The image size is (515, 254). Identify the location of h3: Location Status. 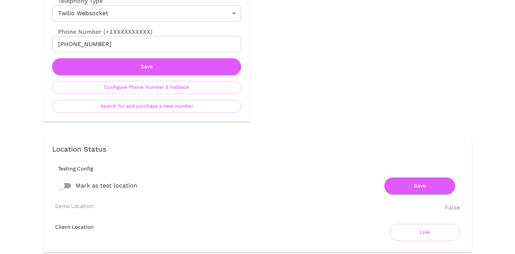
(257, 150).